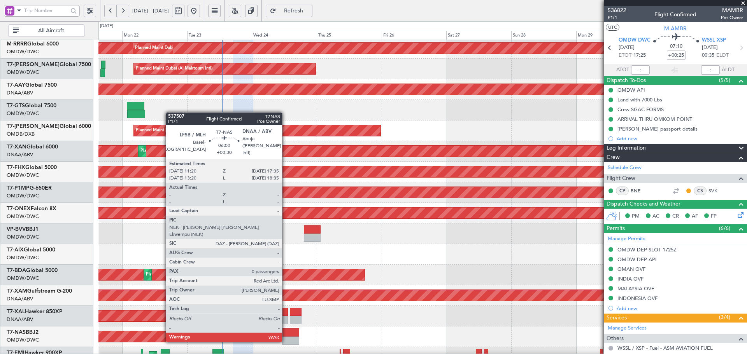 This screenshot has width=747, height=354. I want to click on div: Thu 25, so click(349, 35).